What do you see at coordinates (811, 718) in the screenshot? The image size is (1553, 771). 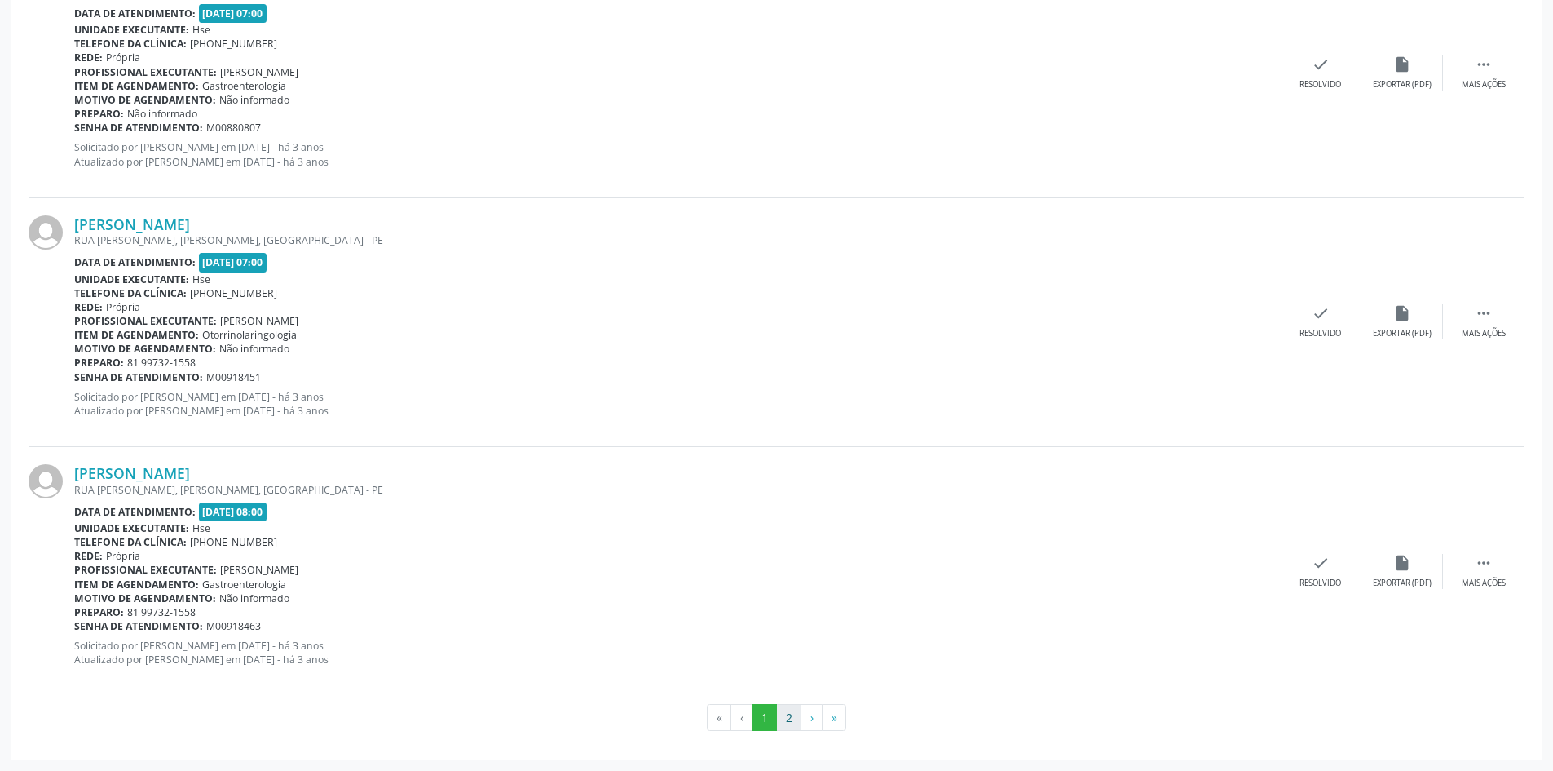 I see `button: Go to next page` at bounding box center [811, 718].